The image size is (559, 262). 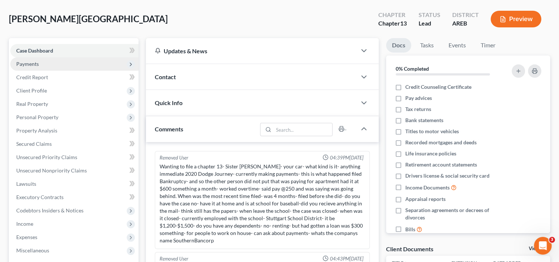 What do you see at coordinates (33, 250) in the screenshot?
I see `span: Miscellaneous` at bounding box center [33, 250].